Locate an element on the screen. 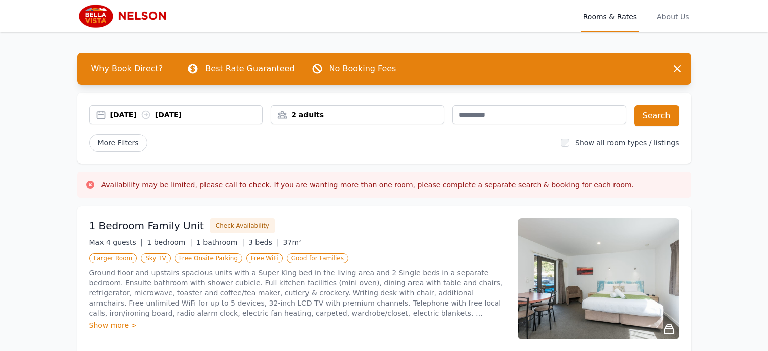 Image resolution: width=768 pixels, height=351 pixels. span: Free Onsite Parking is located at coordinates (209, 258).